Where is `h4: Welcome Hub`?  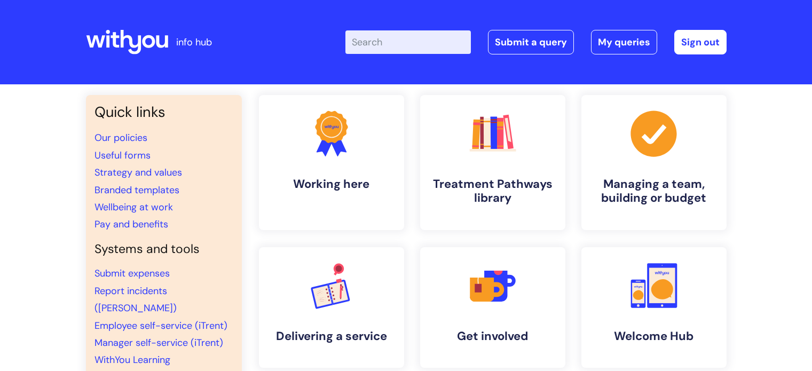 h4: Welcome Hub is located at coordinates (654, 336).